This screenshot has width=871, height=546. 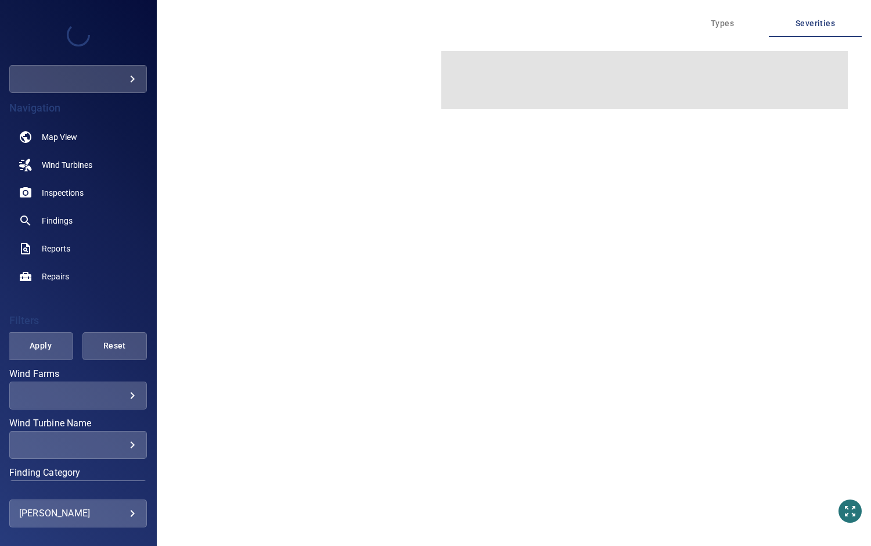 I want to click on span: Severities, so click(x=815, y=23).